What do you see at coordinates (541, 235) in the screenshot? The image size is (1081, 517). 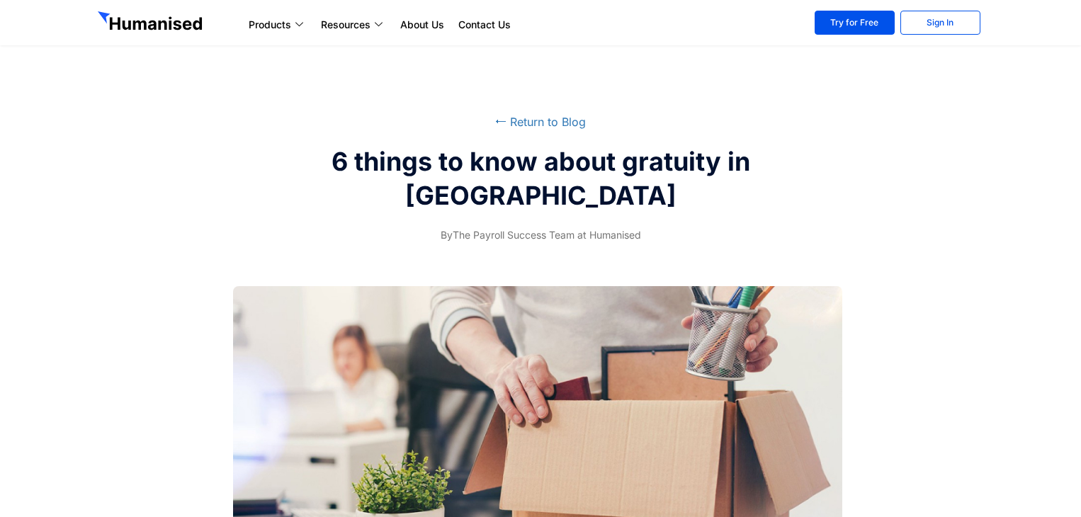 I see `span: The Payroll Success Team at Humanised` at bounding box center [541, 235].